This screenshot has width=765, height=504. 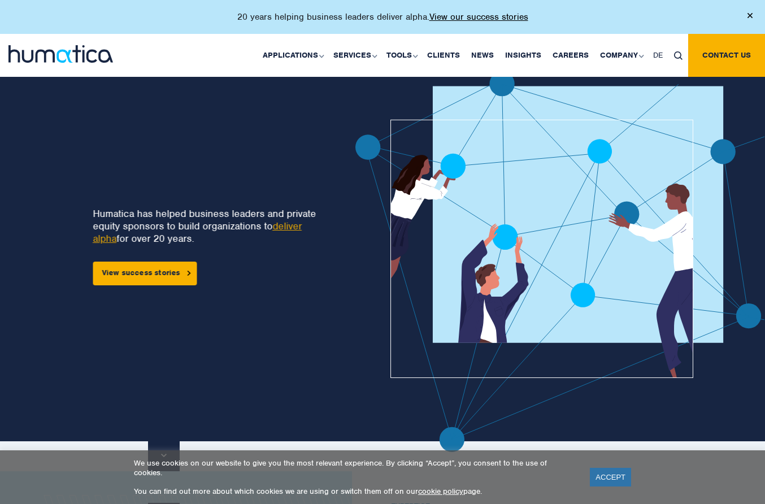 What do you see at coordinates (479, 17) in the screenshot?
I see `a: View our success stories` at bounding box center [479, 17].